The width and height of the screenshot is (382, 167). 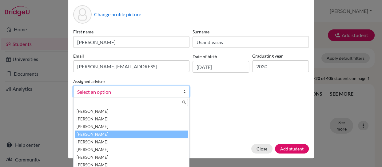 What do you see at coordinates (82, 14) in the screenshot?
I see `div: Profile picture` at bounding box center [82, 14].